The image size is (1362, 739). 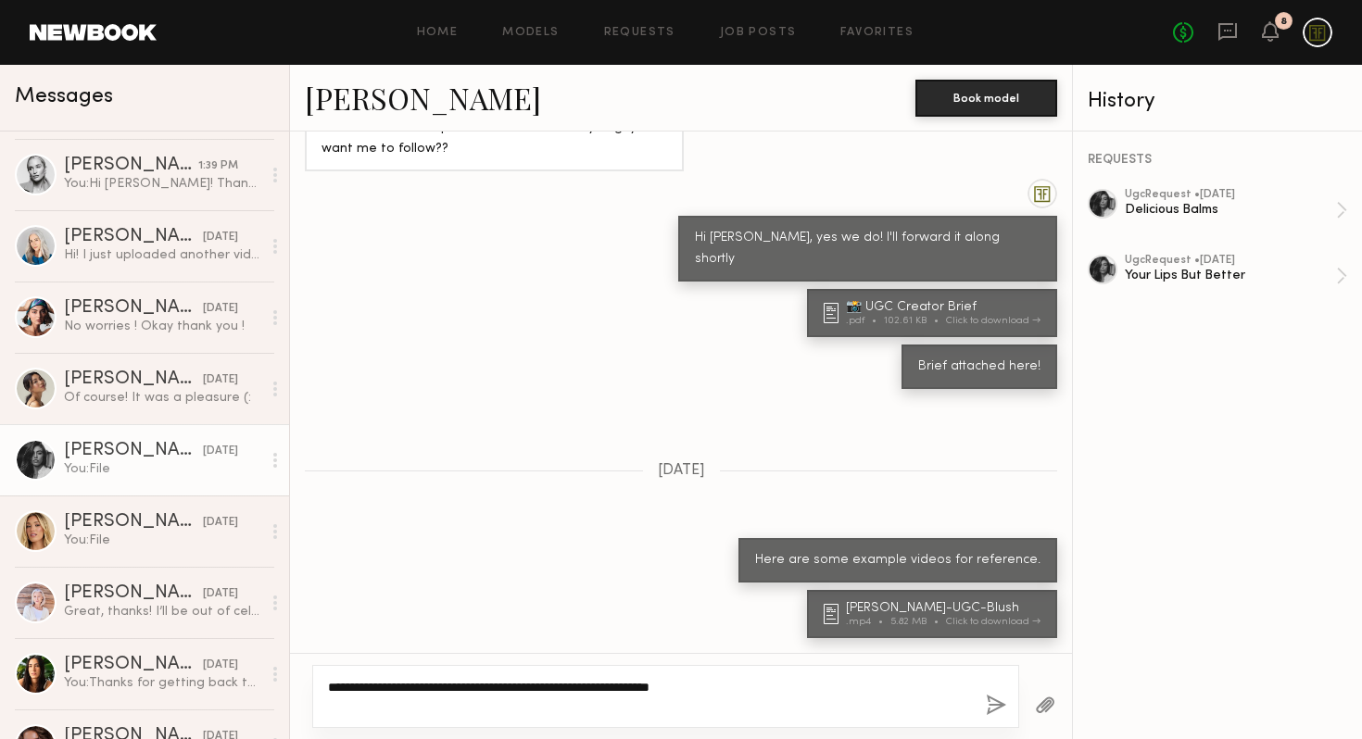 I want to click on div: No worries ! Okay thank you !, so click(x=162, y=326).